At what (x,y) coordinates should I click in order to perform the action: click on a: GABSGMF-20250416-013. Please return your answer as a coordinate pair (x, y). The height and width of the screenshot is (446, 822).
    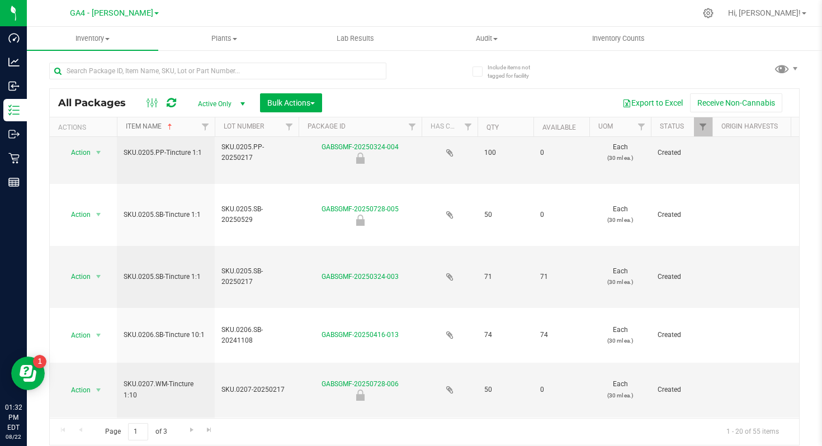
    Looking at the image, I should click on (360, 335).